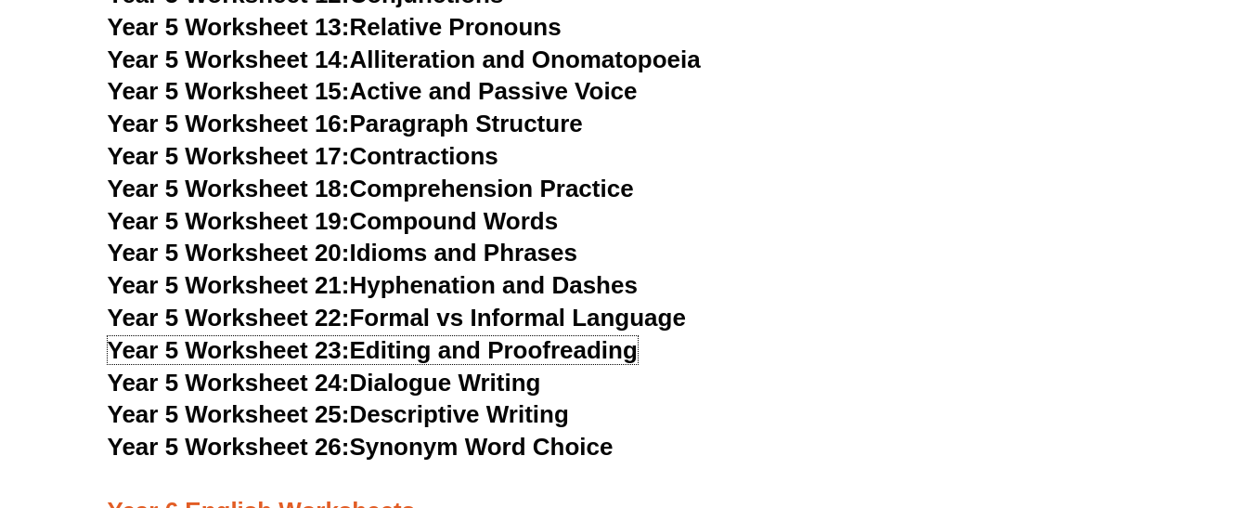  Describe the element at coordinates (404, 59) in the screenshot. I see `a: Year 5 Worksheet 14:Alliteration and Onomatopoeia` at that location.